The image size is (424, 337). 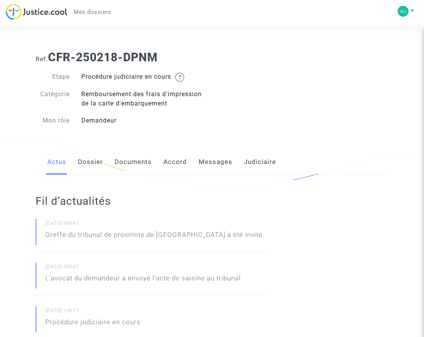 What do you see at coordinates (144, 77) in the screenshot?
I see `div: Procédure judiciaire en cours` at bounding box center [144, 77].